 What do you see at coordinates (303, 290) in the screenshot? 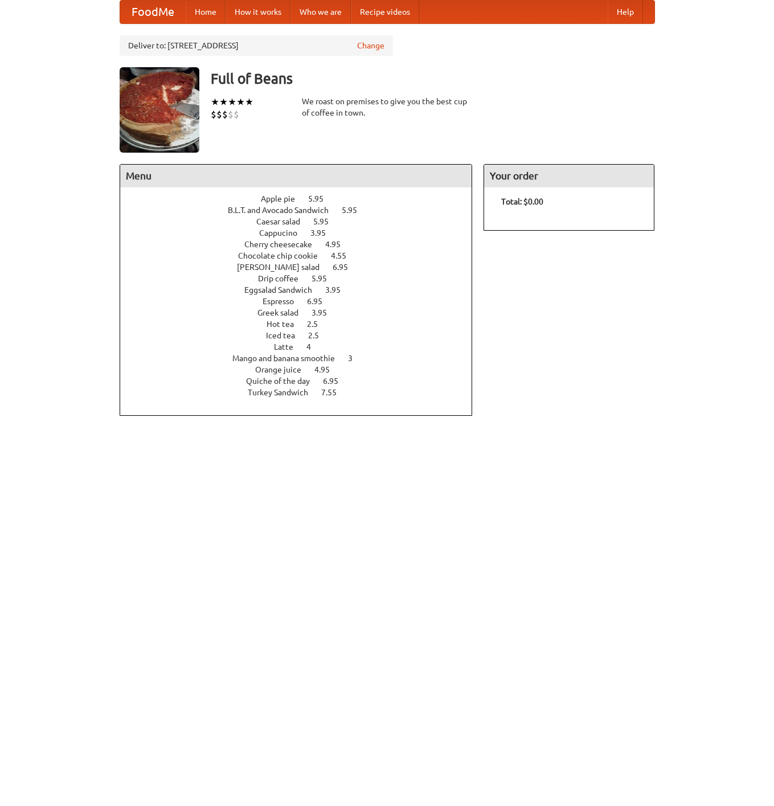
I see `a: Eggsalad Sandwich 3.95` at bounding box center [303, 290].